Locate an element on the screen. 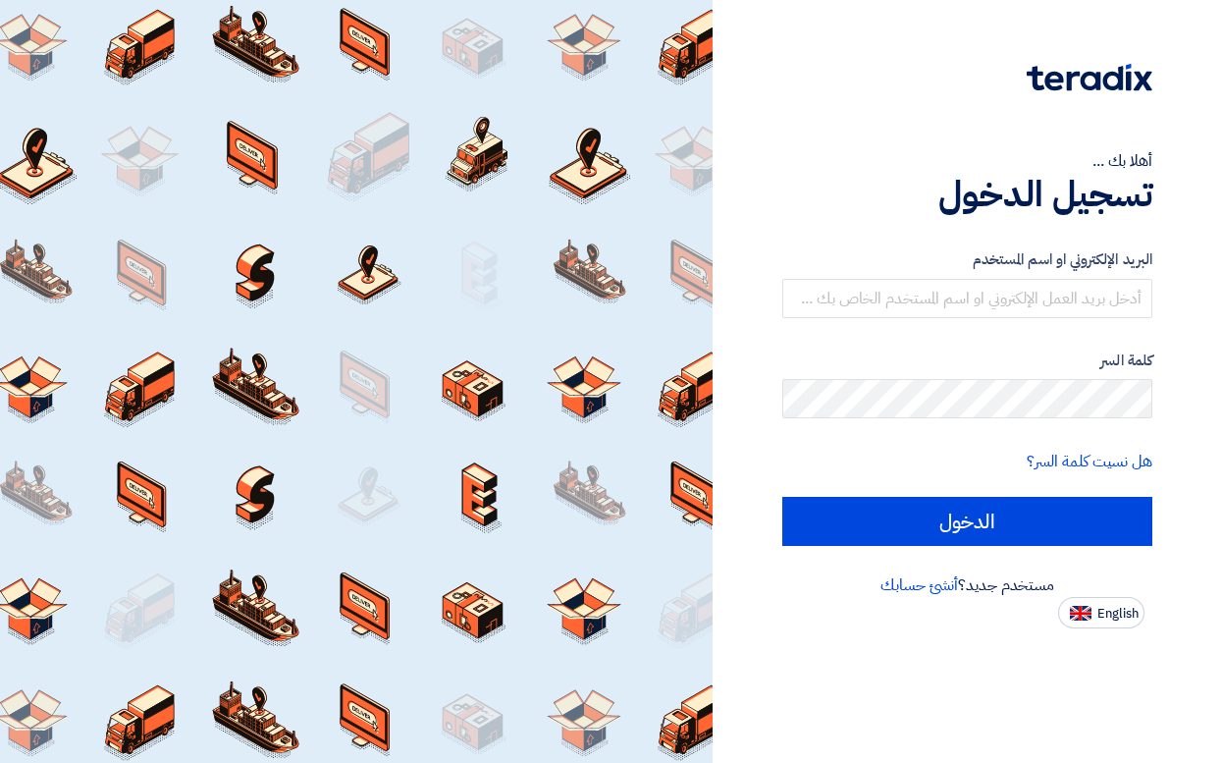 The image size is (1222, 763). input: الدخول is located at coordinates (967, 521).